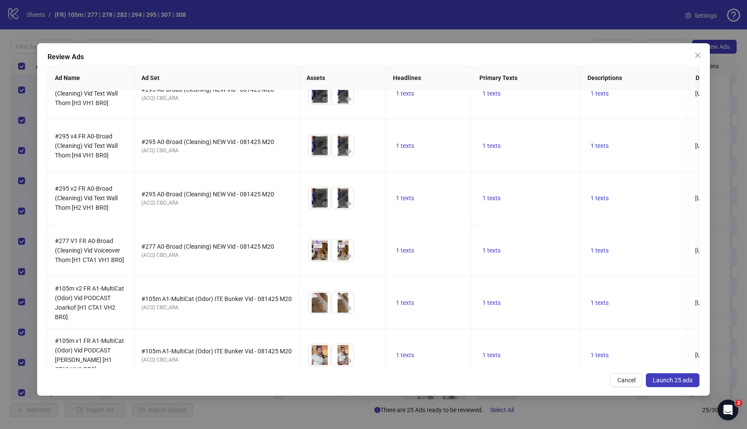 Image resolution: width=747 pixels, height=429 pixels. What do you see at coordinates (343, 78) in the screenshot?
I see `th: Assets` at bounding box center [343, 78].